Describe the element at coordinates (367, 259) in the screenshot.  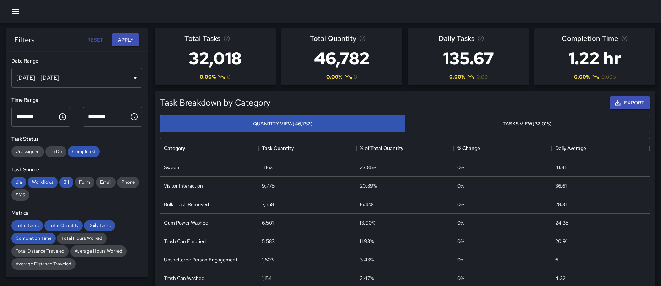
I see `div: 3.43%` at that location.